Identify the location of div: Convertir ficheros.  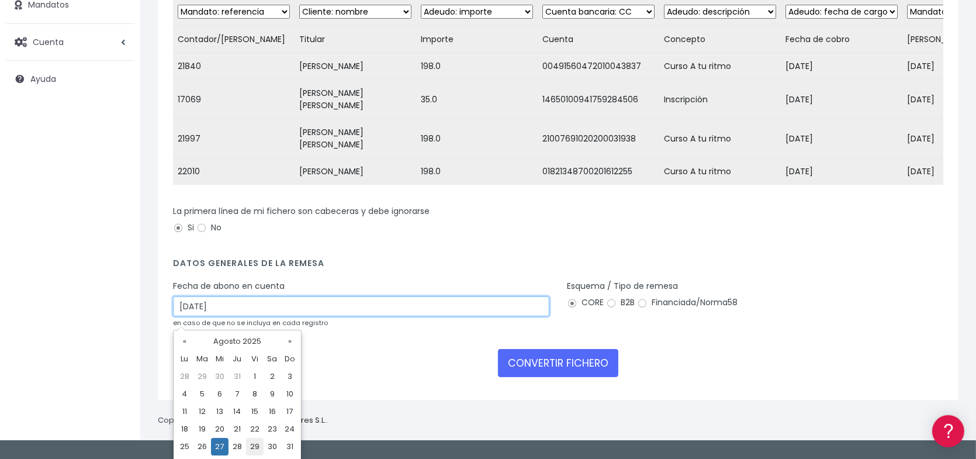
(117, 134).